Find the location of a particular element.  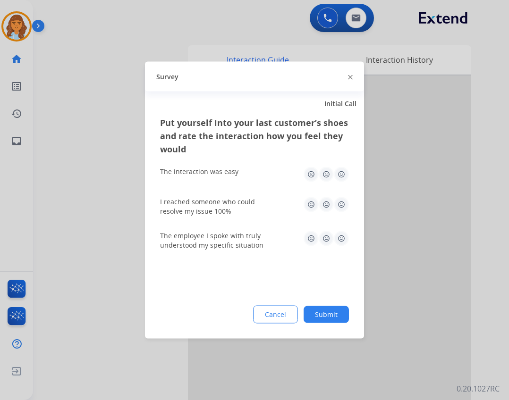

h3: Put yourself into your last customer’s shoes and rate the interaction how you feel they would is located at coordinates (254, 136).